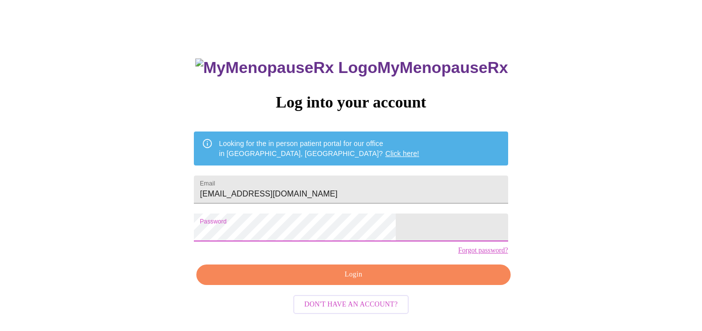 This screenshot has height=331, width=702. I want to click on span: Login, so click(353, 274).